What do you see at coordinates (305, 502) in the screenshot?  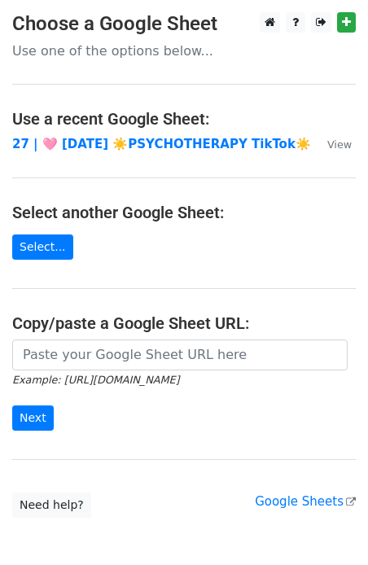 I see `a: Google Sheets` at bounding box center [305, 502].